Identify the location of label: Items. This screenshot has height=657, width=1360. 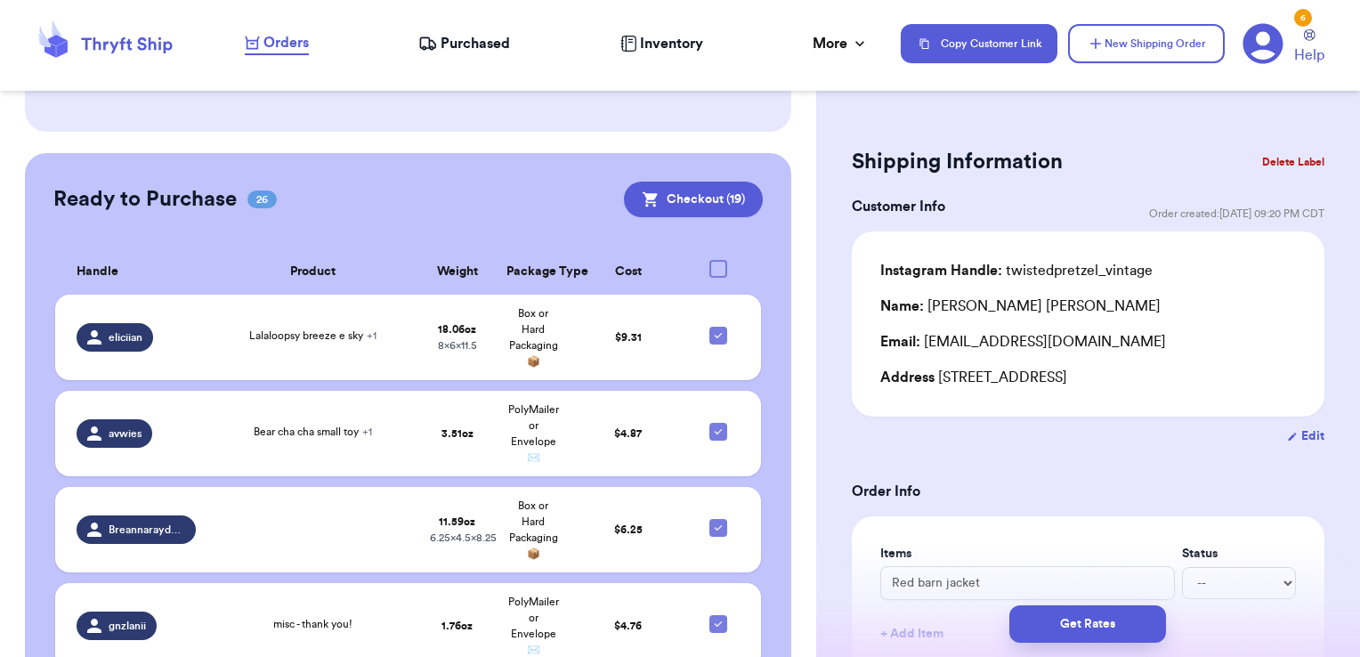
(1027, 554).